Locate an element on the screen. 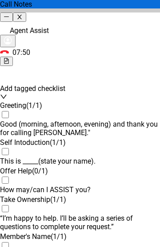 The width and height of the screenshot is (160, 247). span: ( 0 / 1 ) is located at coordinates (40, 171).